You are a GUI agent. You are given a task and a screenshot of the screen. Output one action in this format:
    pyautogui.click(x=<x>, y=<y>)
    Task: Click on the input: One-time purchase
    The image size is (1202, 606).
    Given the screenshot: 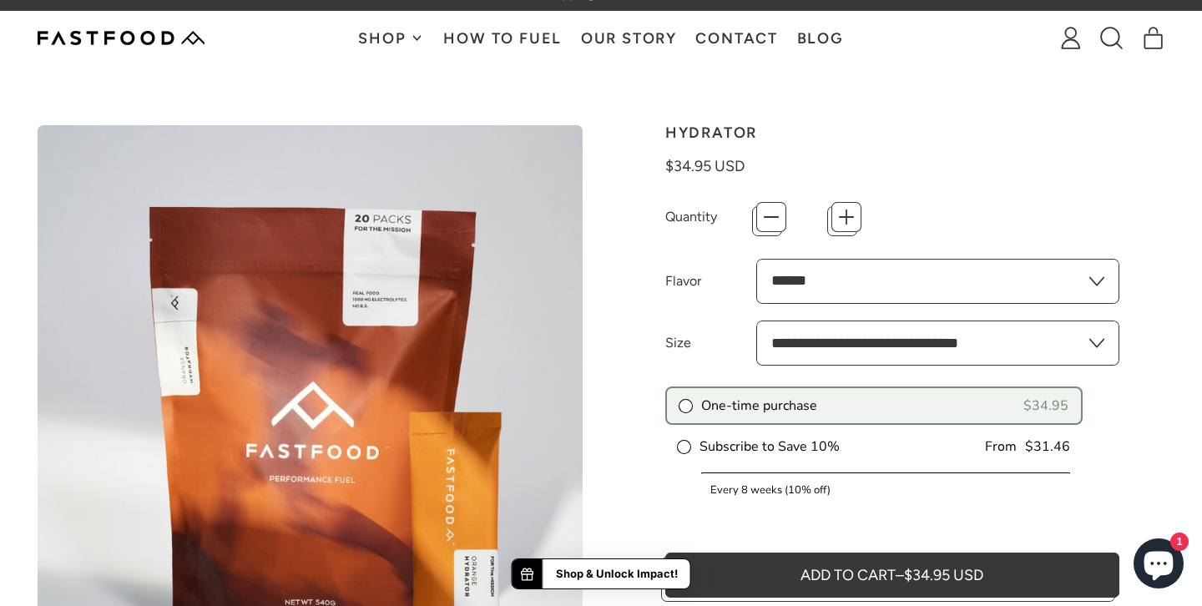 What is the action you would take?
    pyautogui.click(x=683, y=404)
    